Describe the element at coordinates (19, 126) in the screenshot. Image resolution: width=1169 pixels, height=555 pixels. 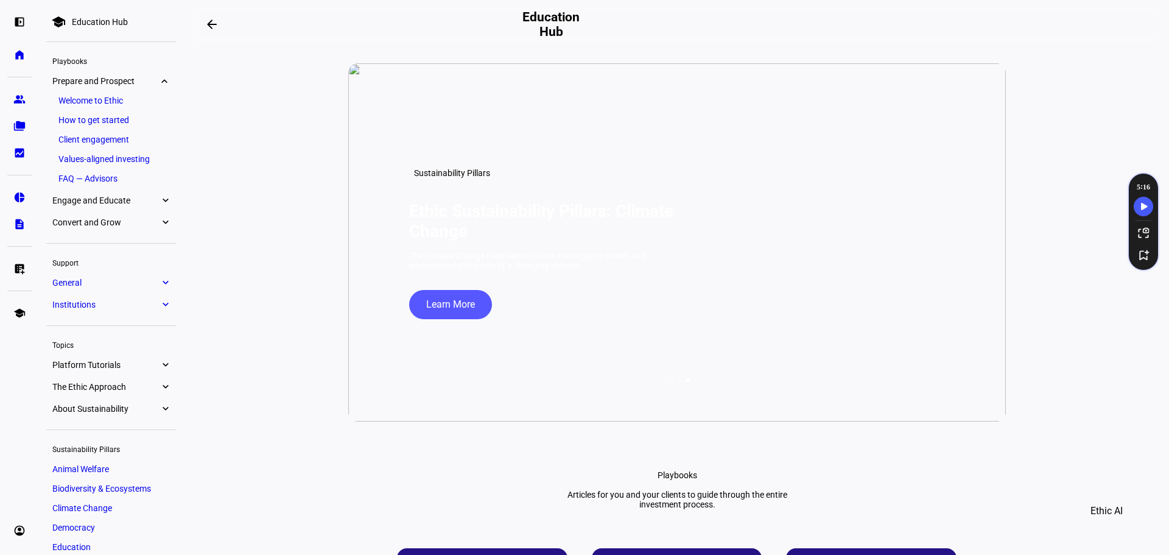
I see `a: folder_copy` at that location.